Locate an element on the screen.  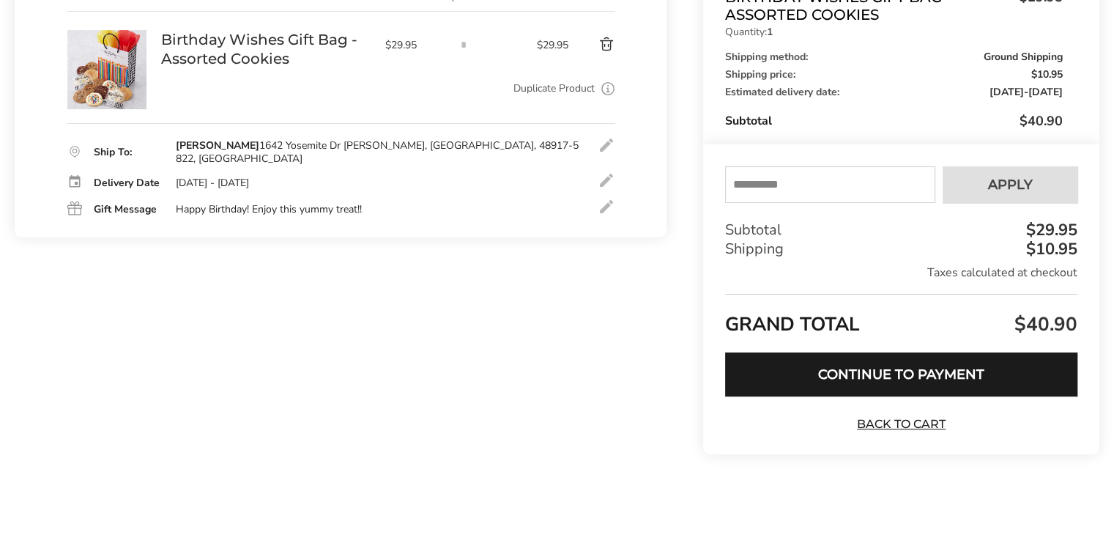
div: $10.95 is located at coordinates (1050, 249).